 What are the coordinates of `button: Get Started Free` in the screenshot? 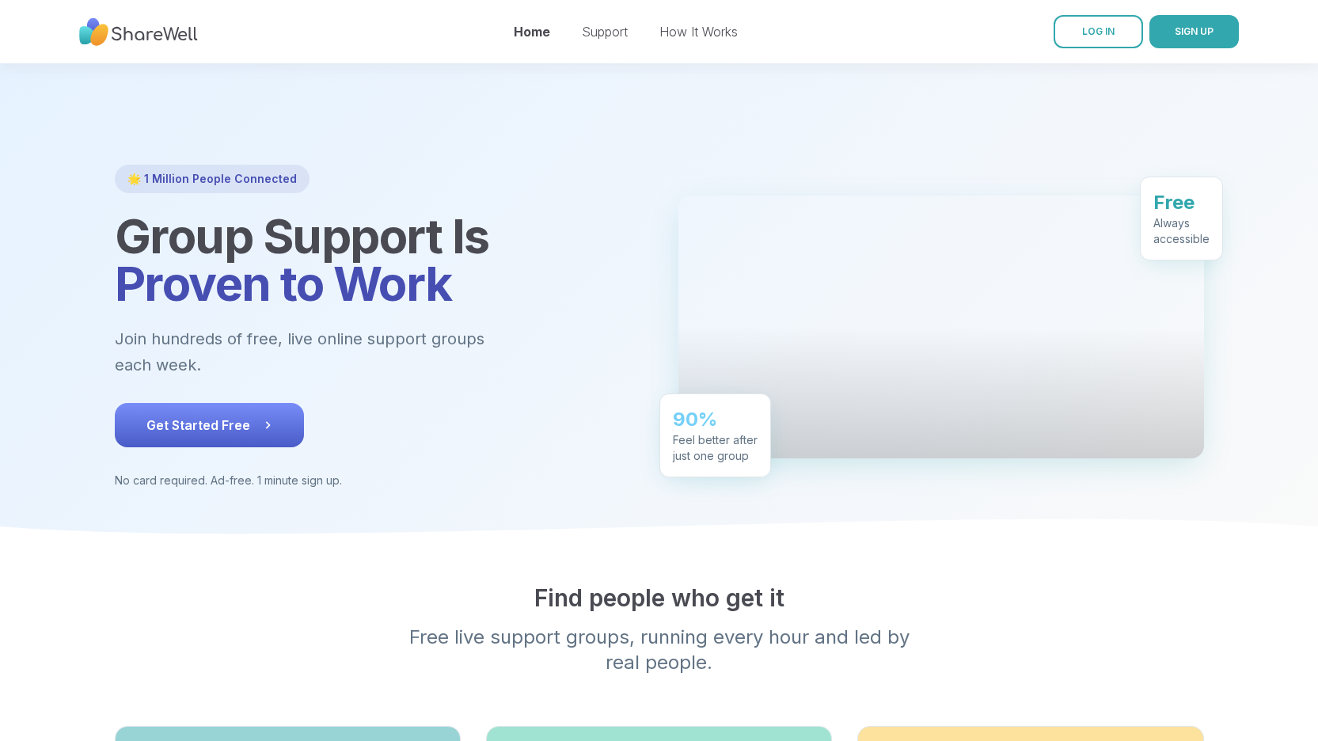 It's located at (209, 425).